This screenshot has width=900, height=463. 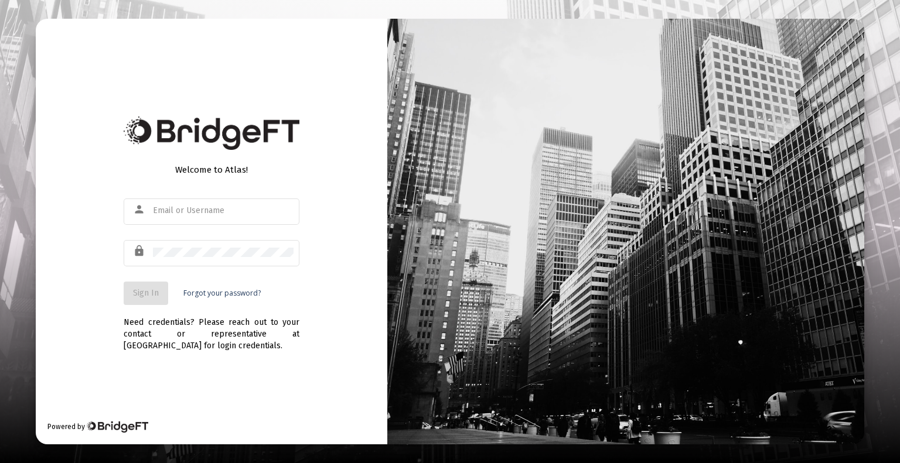 I want to click on a: Forgot your password?, so click(x=222, y=294).